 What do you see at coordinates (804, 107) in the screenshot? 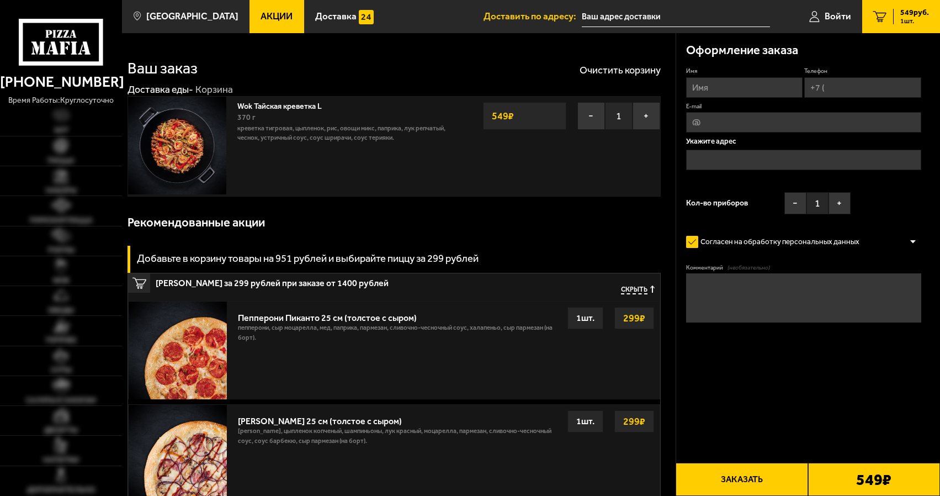
I see `label: E-mail` at bounding box center [804, 107].